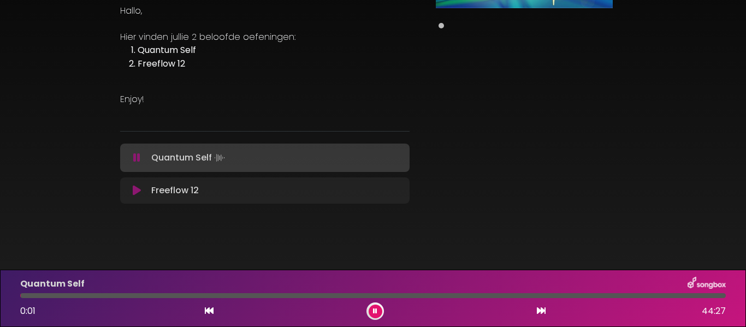 The image size is (746, 327). I want to click on li: Quantum Self, so click(274, 50).